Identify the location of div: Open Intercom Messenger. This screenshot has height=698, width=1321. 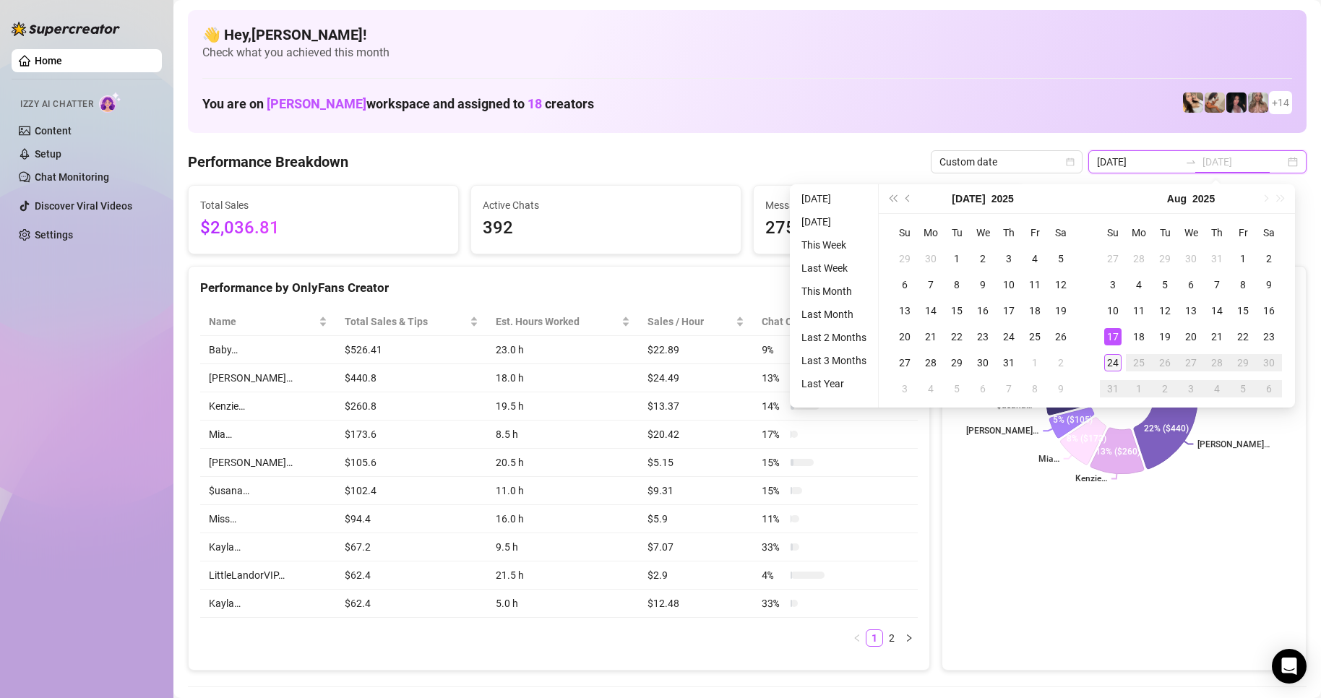
(1289, 666).